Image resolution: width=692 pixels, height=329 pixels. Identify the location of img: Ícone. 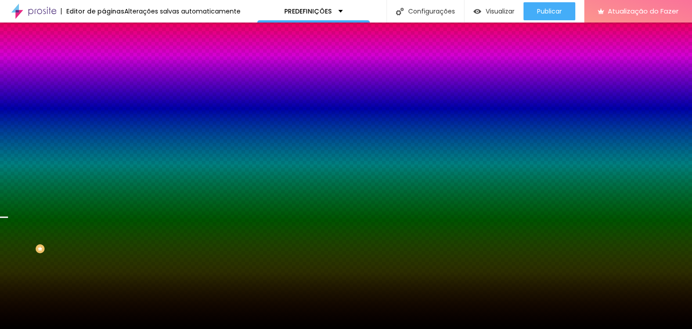
(399, 11).